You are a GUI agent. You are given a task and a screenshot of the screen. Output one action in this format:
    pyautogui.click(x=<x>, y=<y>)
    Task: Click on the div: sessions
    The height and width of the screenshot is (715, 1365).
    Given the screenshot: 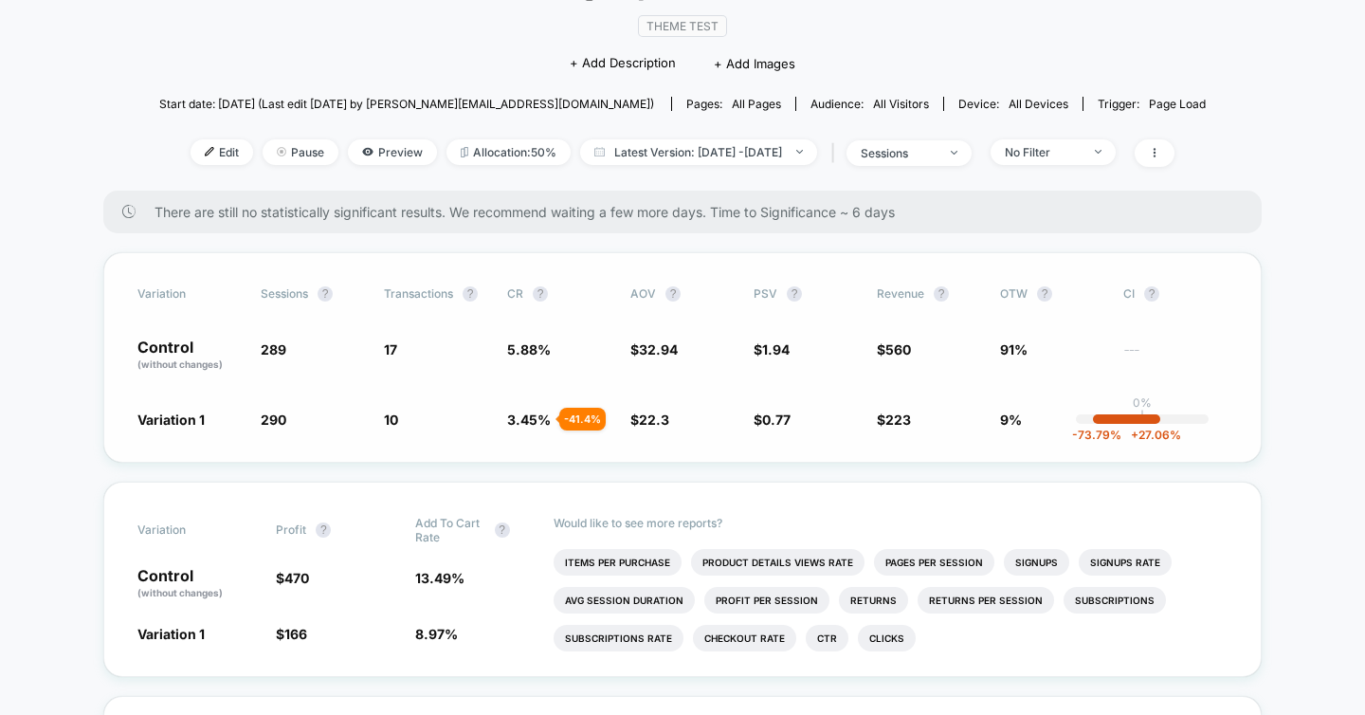 What is the action you would take?
    pyautogui.click(x=898, y=153)
    